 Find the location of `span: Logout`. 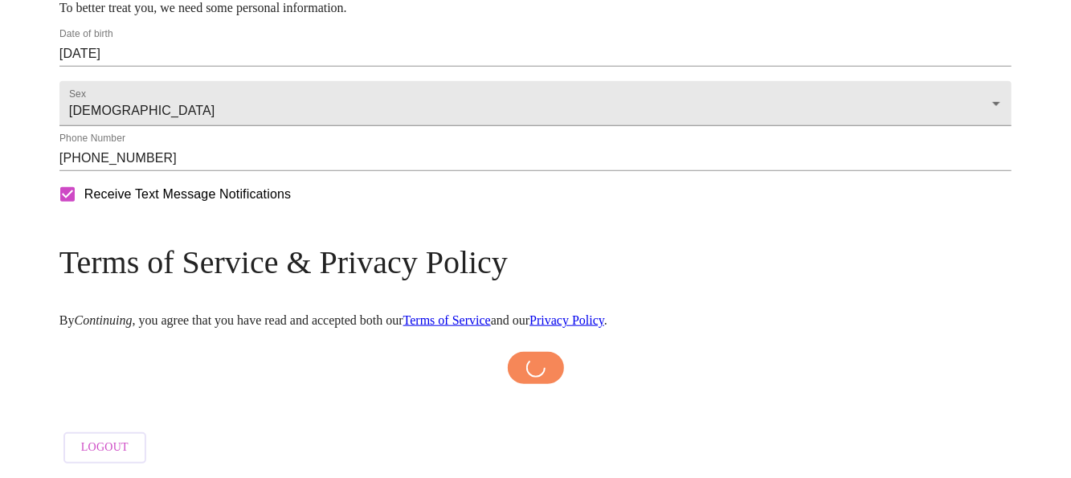

span: Logout is located at coordinates (104, 448).